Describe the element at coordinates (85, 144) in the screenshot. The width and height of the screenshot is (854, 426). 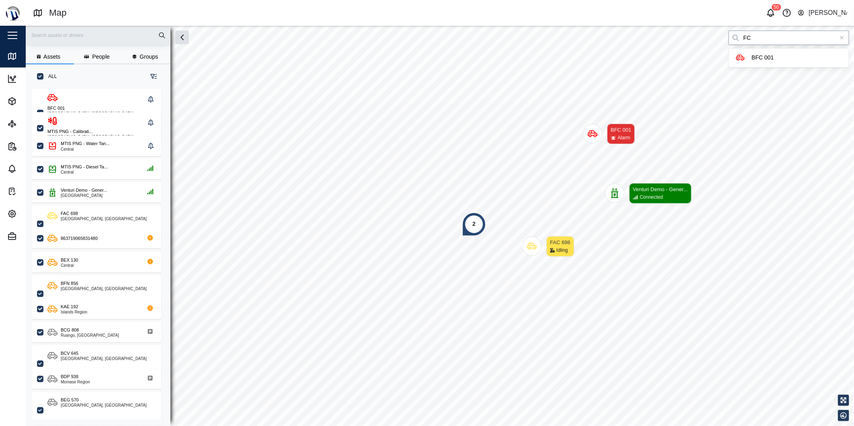
I see `div: MTIS PNG - Water Tan...` at that location.